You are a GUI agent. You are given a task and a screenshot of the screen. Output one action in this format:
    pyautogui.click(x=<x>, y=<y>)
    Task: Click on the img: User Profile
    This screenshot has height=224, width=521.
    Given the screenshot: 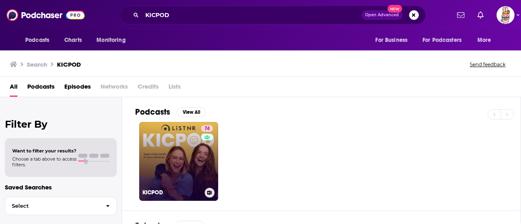 What is the action you would take?
    pyautogui.click(x=505, y=15)
    